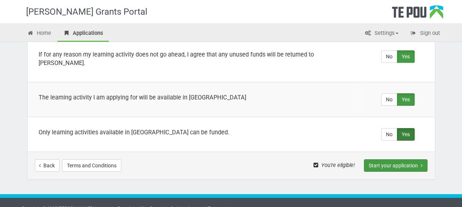 The height and width of the screenshot is (207, 462). I want to click on span: You're eligible!, so click(338, 165).